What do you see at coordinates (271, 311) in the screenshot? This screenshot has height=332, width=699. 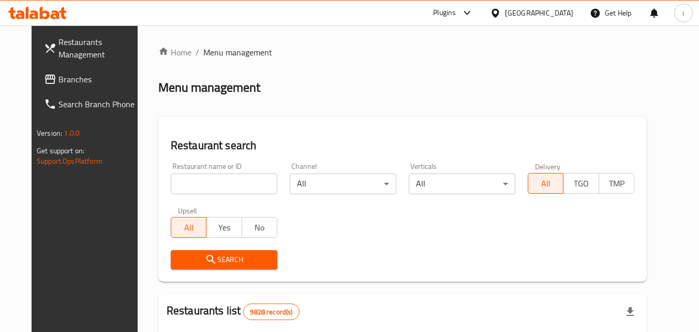 I see `span: 9828 record(s)` at bounding box center [271, 311].